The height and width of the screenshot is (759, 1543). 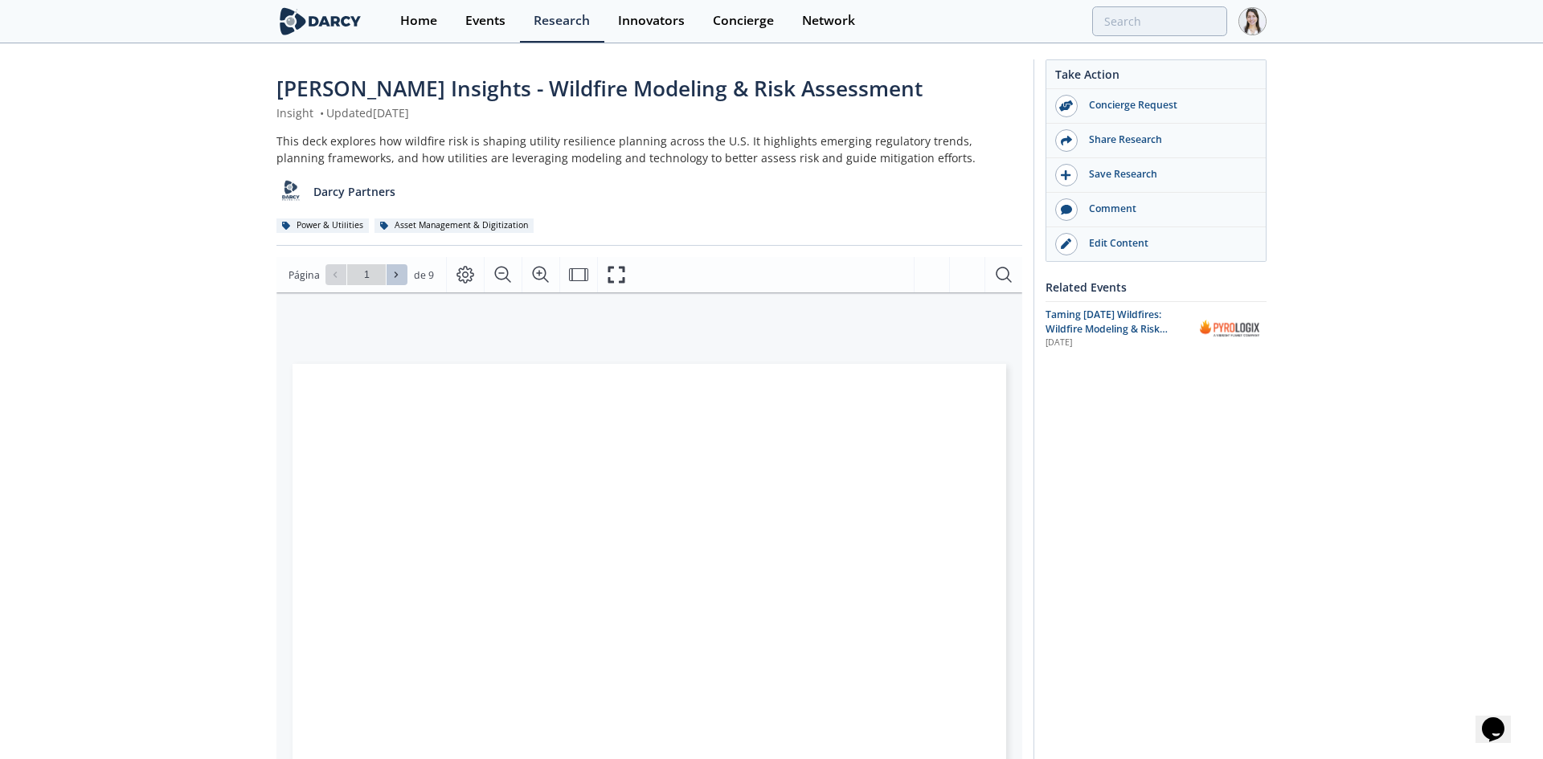 What do you see at coordinates (1230, 328) in the screenshot?
I see `img: ​Pyrologix` at bounding box center [1230, 328].